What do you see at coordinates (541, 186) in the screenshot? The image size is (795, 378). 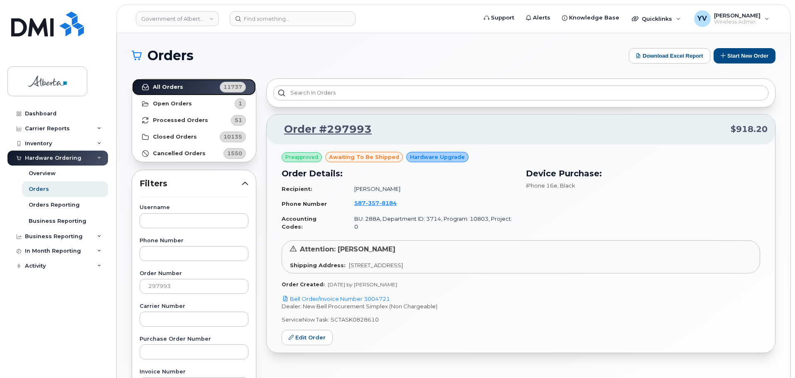 I see `span: iPhone 16e` at bounding box center [541, 186].